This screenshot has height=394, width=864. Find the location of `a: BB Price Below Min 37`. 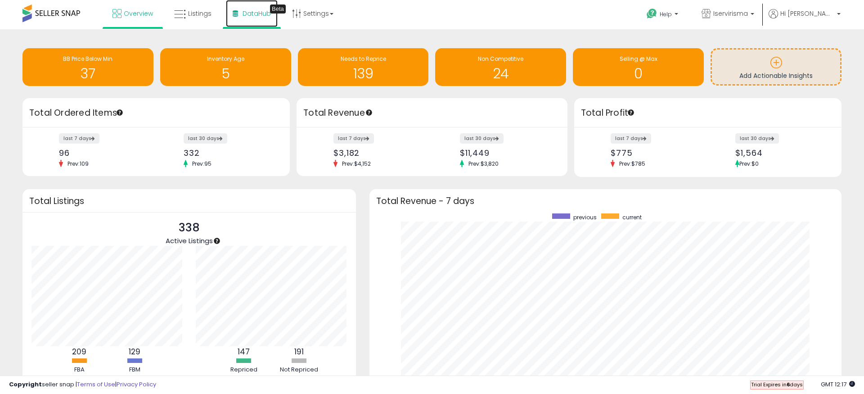

a: BB Price Below Min 37 is located at coordinates (88, 67).